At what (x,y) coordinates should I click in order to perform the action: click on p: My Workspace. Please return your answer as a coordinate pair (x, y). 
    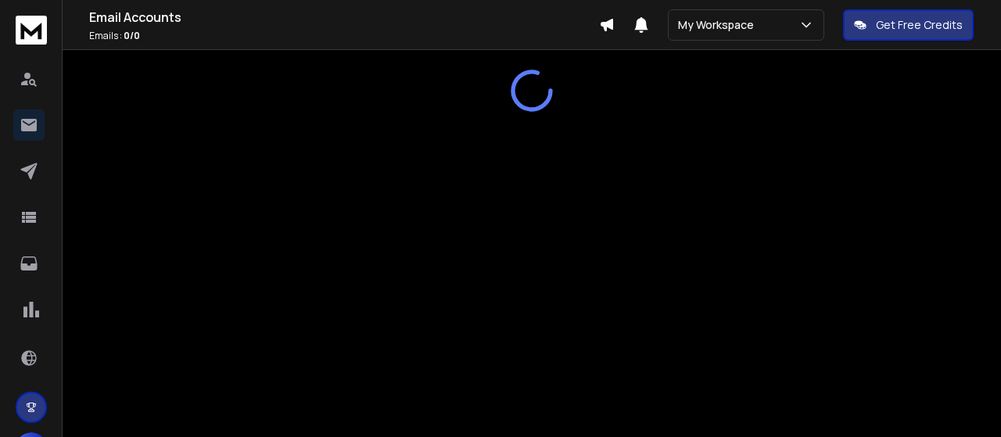
    Looking at the image, I should click on (719, 25).